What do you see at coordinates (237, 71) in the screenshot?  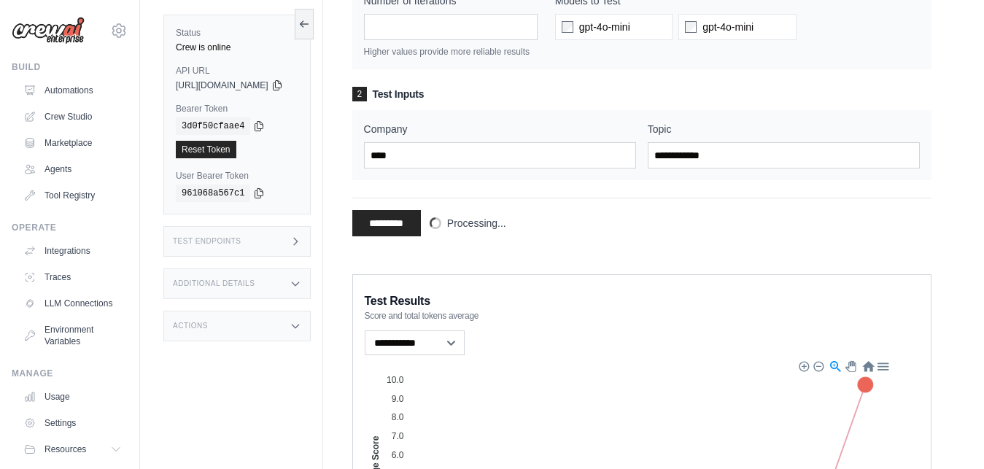 I see `label: API URL` at bounding box center [237, 71].